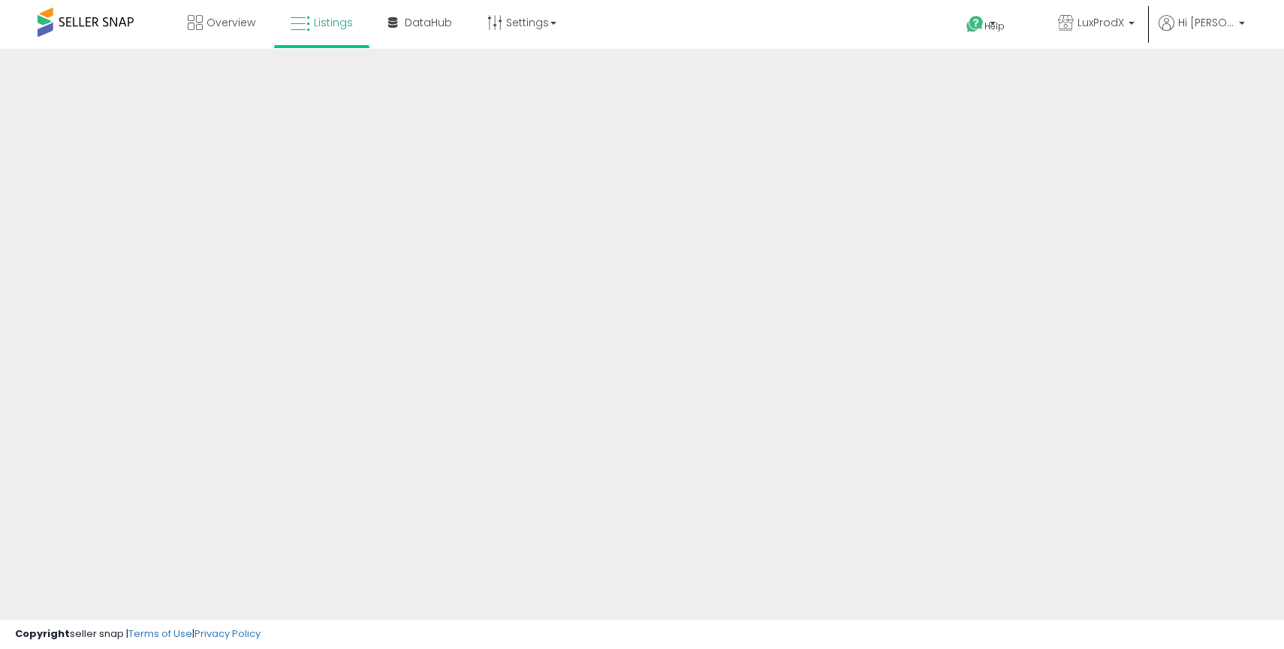  What do you see at coordinates (42, 633) in the screenshot?
I see `strong: Copyright` at bounding box center [42, 633].